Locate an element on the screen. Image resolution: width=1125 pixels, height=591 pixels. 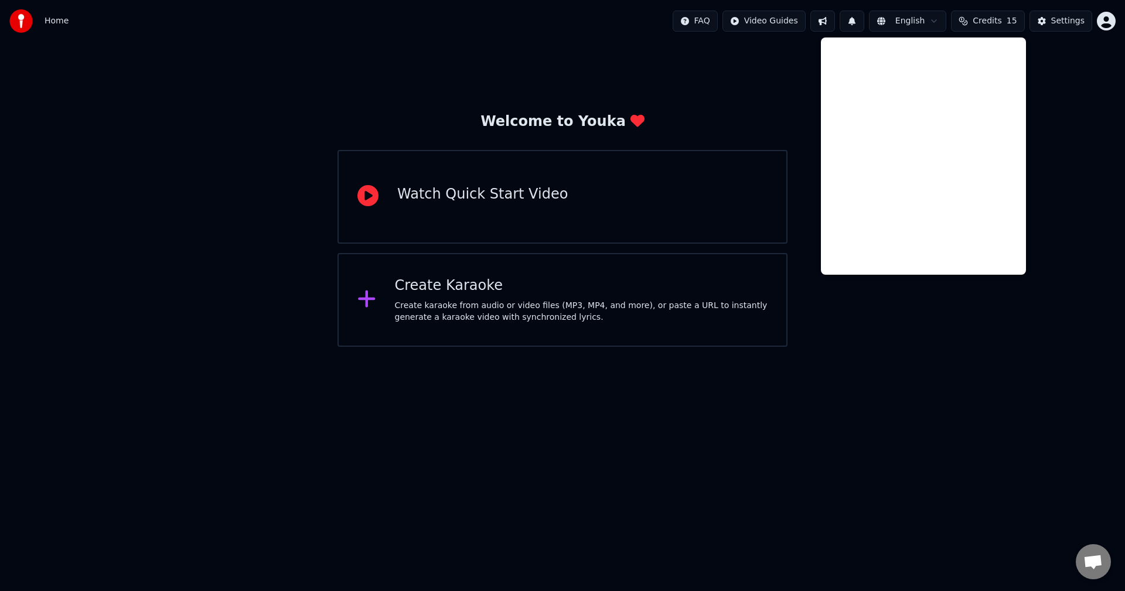
button: Video Guides is located at coordinates (764, 21).